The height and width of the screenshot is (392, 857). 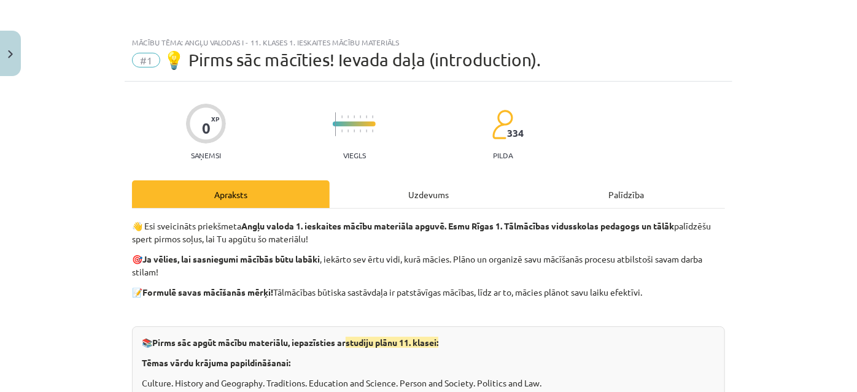 What do you see at coordinates (216, 363) in the screenshot?
I see `strong: Tēmas vārdu krājuma papildināšanai:` at bounding box center [216, 363].